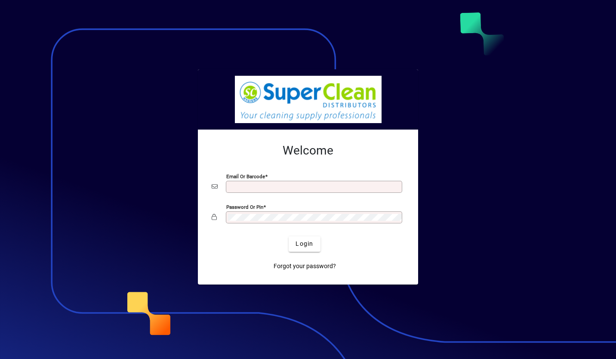 This screenshot has width=616, height=359. What do you see at coordinates (246, 176) in the screenshot?
I see `mat-label: Email or Barcode` at bounding box center [246, 176].